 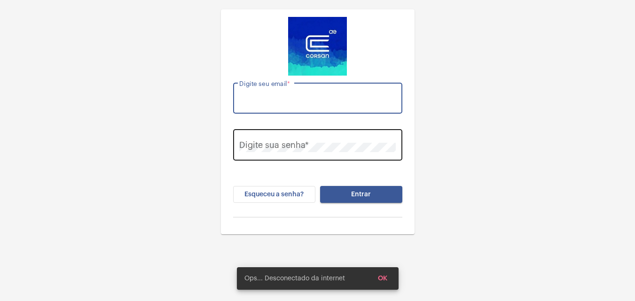 I want to click on button: Esqueceu a senha?, so click(x=274, y=195).